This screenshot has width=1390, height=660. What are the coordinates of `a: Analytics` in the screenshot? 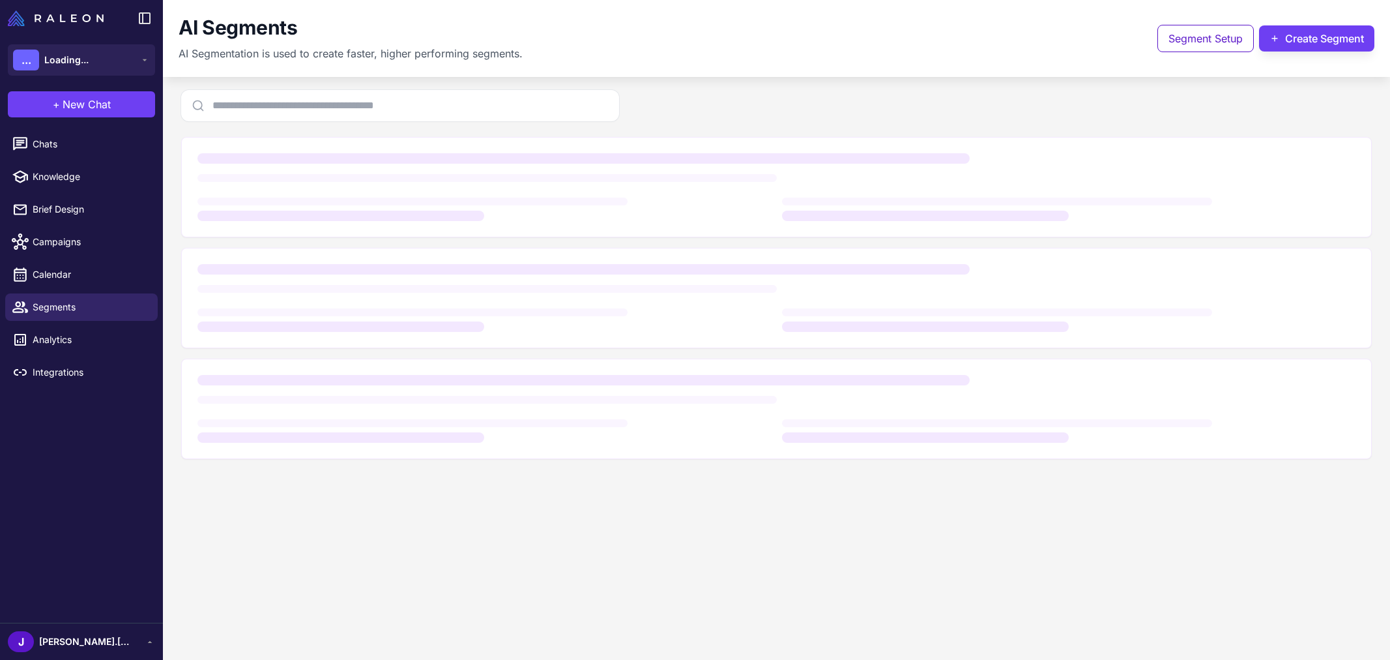 It's located at (81, 340).